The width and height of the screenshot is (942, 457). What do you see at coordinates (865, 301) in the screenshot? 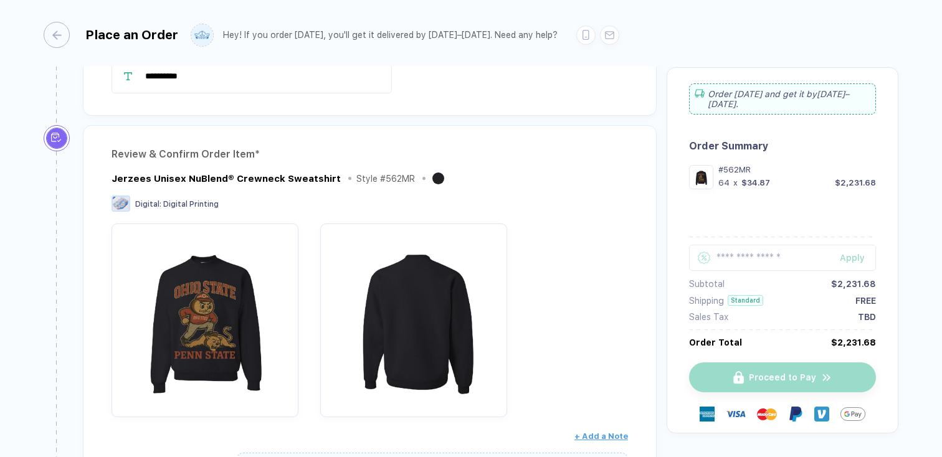
I see `div: FREE` at bounding box center [865, 301].